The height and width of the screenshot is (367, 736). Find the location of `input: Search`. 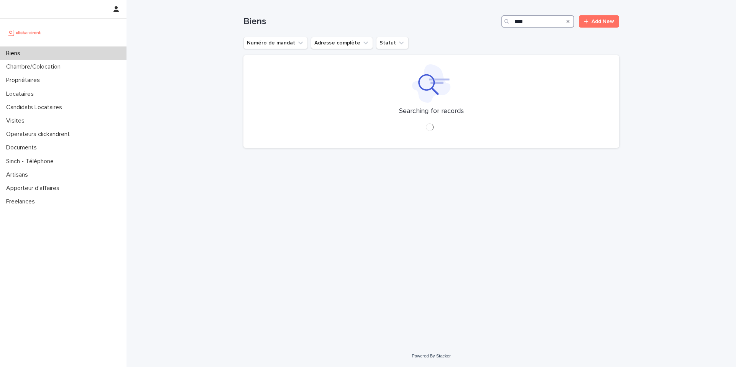

input: Search is located at coordinates (538, 21).